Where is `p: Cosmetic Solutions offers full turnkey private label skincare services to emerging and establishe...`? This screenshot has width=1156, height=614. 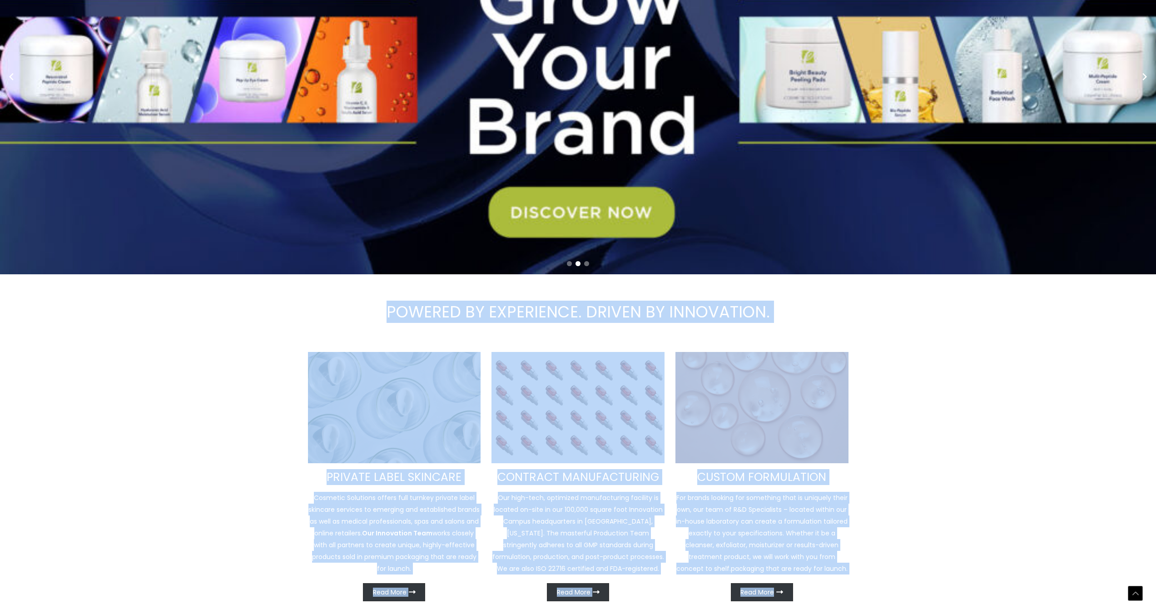
p: Cosmetic Solutions offers full turnkey private label skincare services to emerging and establishe... is located at coordinates (394, 533).